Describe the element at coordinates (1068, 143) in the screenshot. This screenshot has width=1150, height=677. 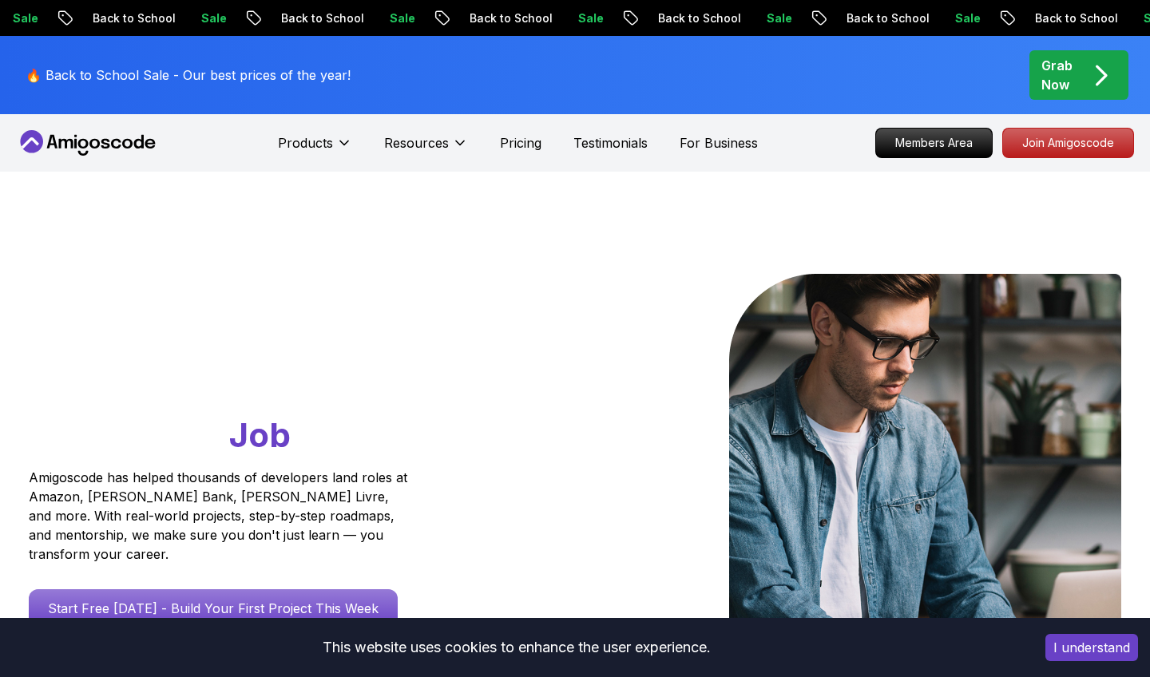
I see `a: Join Amigoscode` at that location.